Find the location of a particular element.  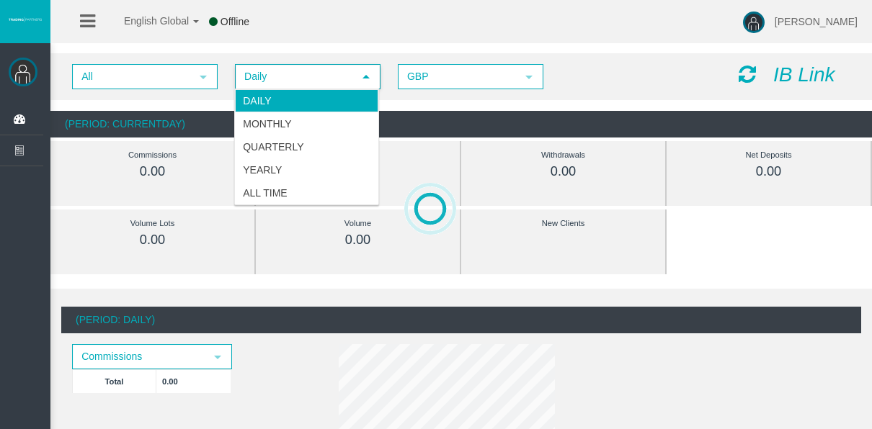

span: Daily is located at coordinates (295, 76).